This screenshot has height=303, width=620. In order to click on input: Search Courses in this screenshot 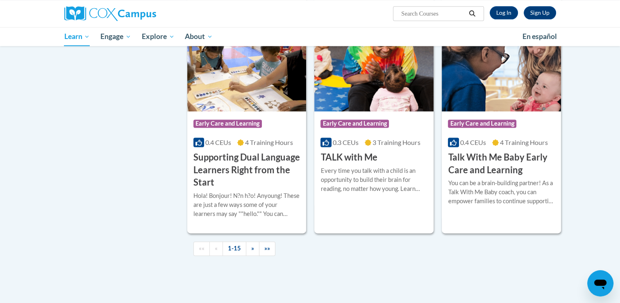, I will do `click(433, 14)`.